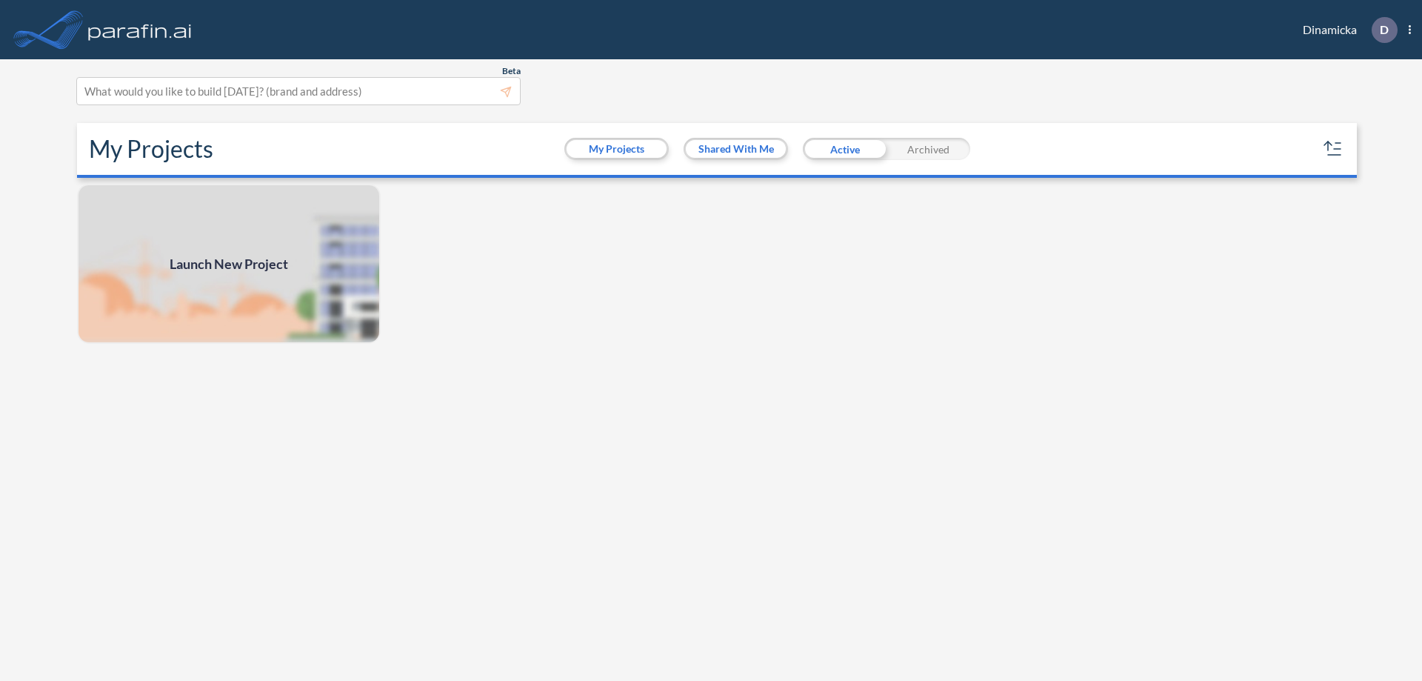 The width and height of the screenshot is (1422, 681). Describe the element at coordinates (229, 264) in the screenshot. I see `img: add` at that location.